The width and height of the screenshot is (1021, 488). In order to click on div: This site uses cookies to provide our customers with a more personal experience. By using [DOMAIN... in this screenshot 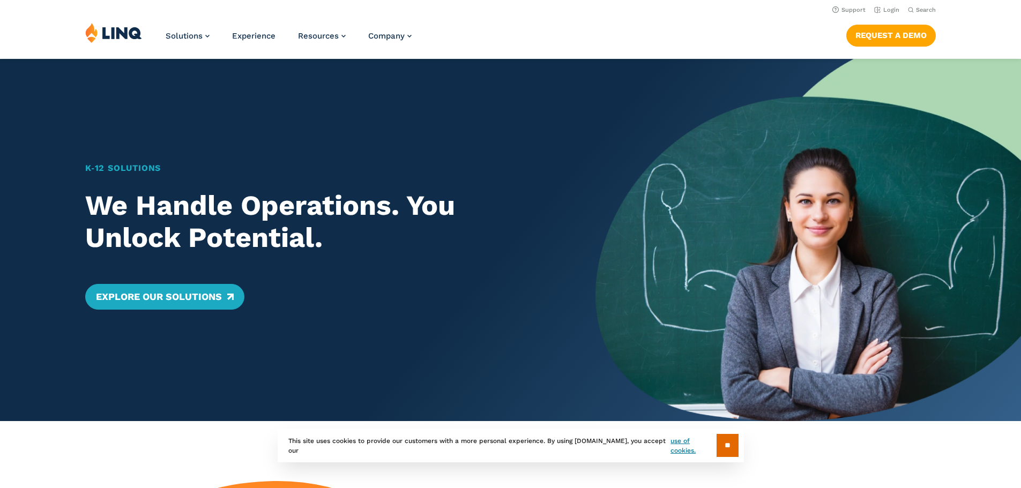, I will do `click(511, 446)`.